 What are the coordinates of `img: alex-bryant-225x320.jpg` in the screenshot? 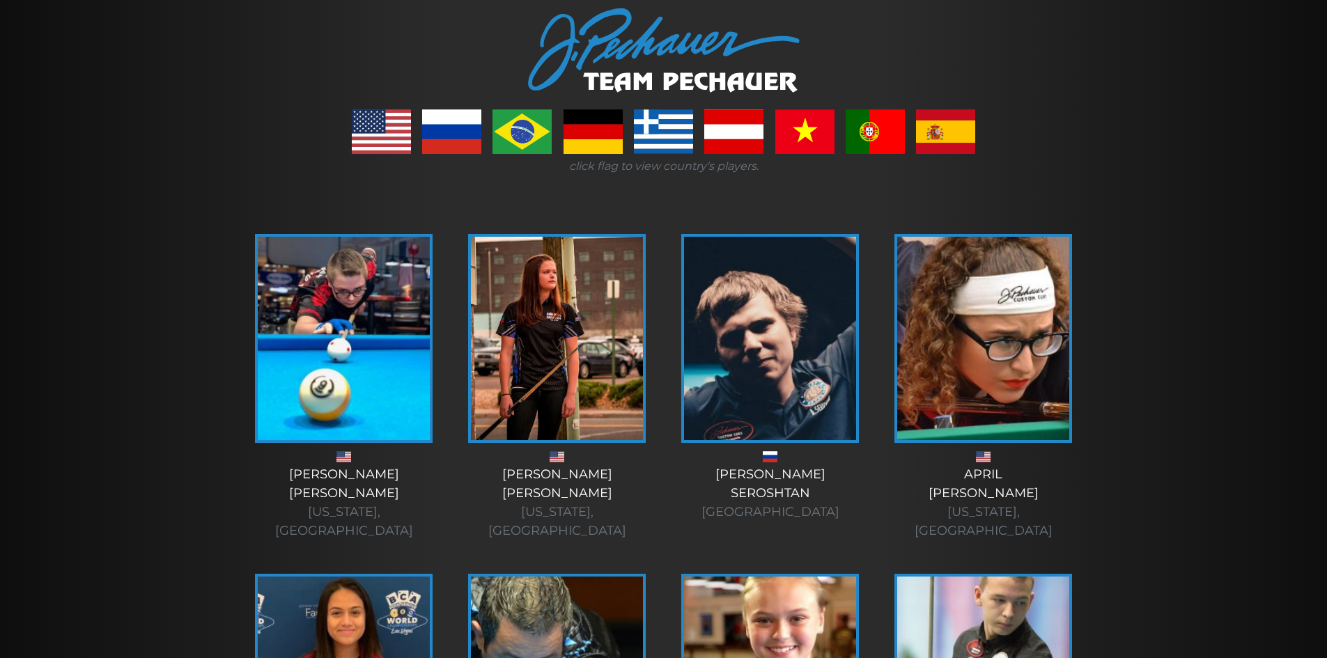 It's located at (343, 339).